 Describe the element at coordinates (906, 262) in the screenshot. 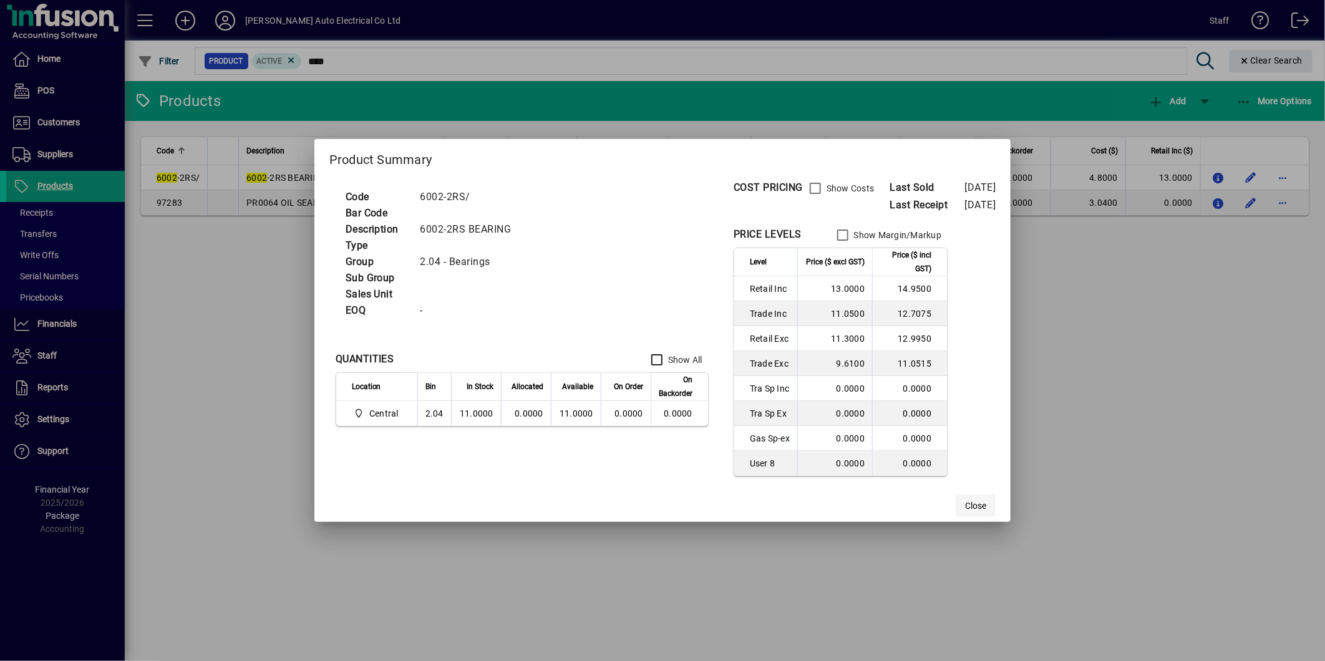

I see `span: Price ($ incl GST)` at that location.